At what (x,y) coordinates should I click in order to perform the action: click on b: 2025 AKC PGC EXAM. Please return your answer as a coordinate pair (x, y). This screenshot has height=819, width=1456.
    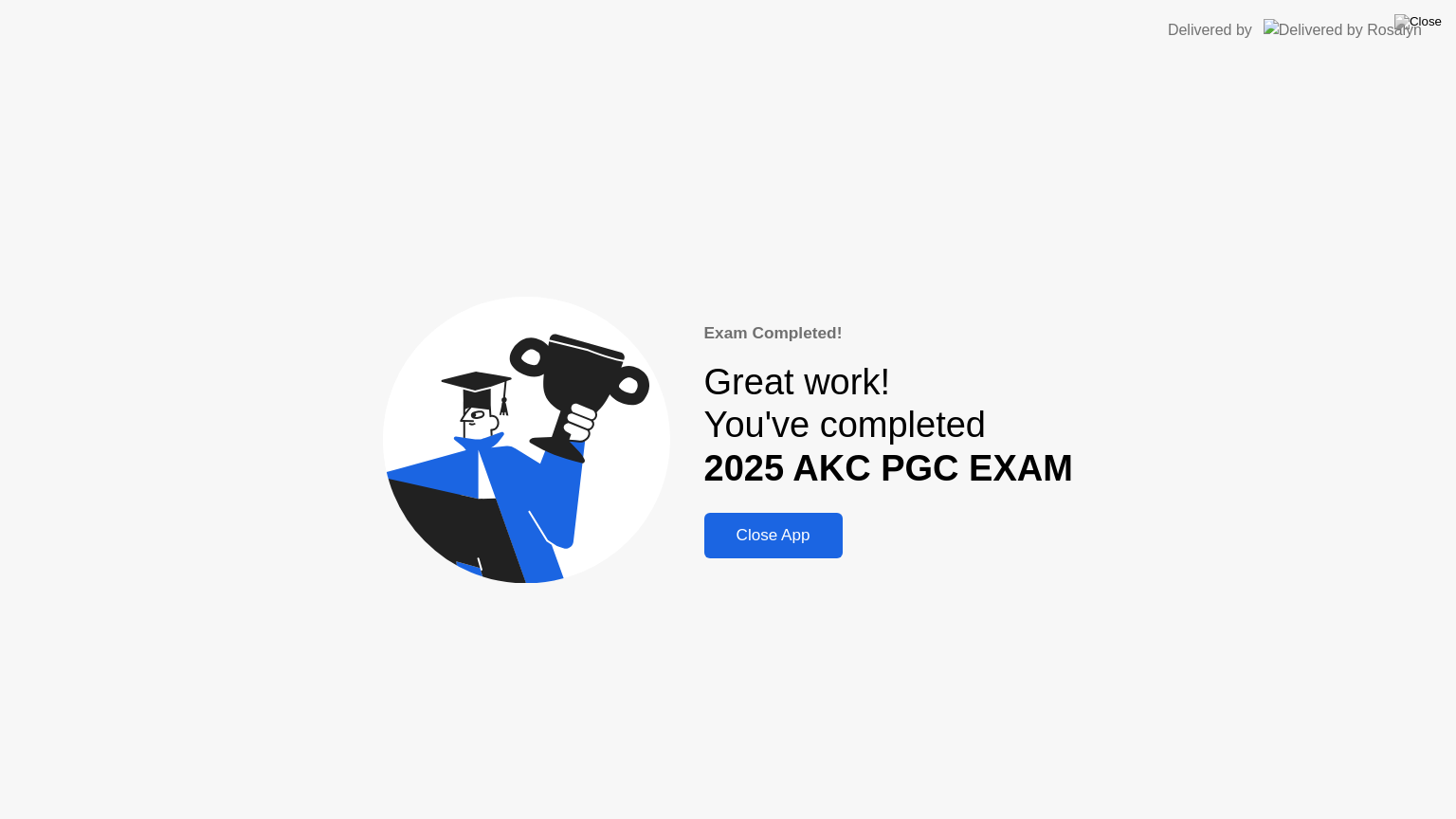
    Looking at the image, I should click on (888, 468).